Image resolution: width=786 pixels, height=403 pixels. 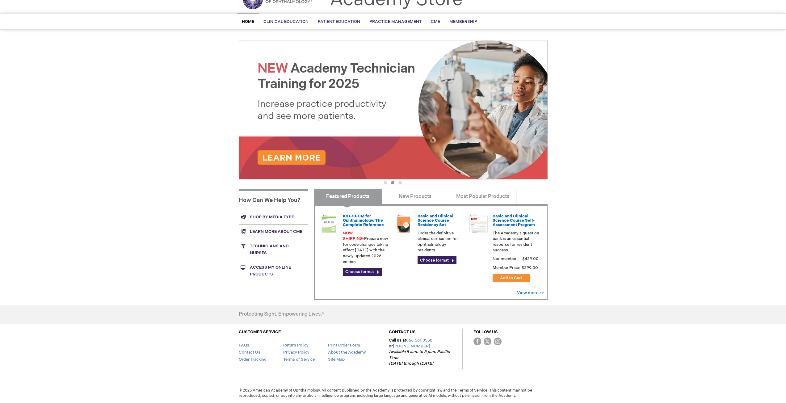 I want to click on a: Terms of Service, so click(x=299, y=360).